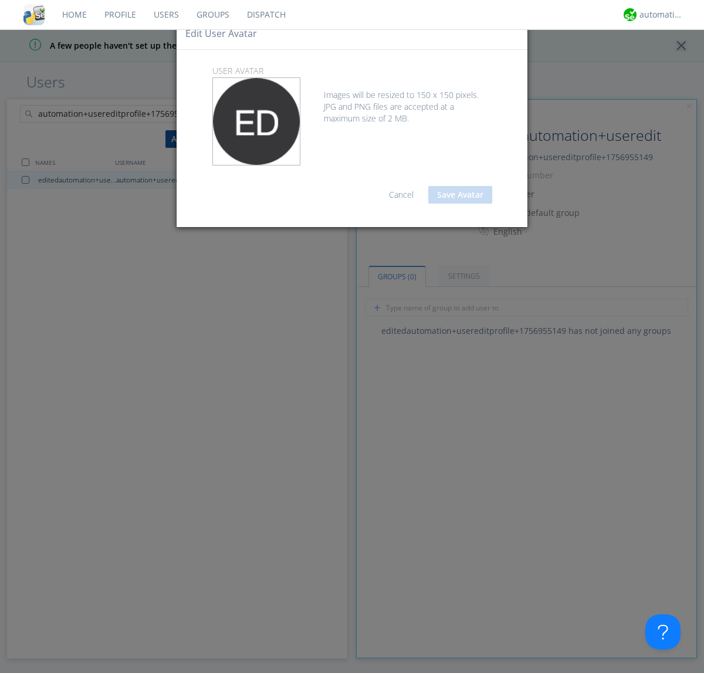 The width and height of the screenshot is (704, 673). What do you see at coordinates (256, 121) in the screenshot?
I see `img: 373638.png` at bounding box center [256, 121].